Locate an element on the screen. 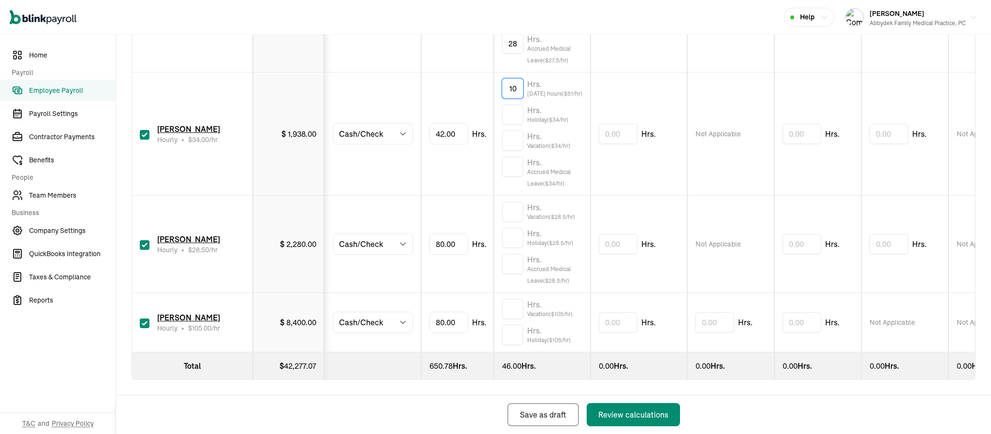 The width and height of the screenshot is (991, 434). span: Vacation ($ 28.5 /hr) is located at coordinates (551, 217).